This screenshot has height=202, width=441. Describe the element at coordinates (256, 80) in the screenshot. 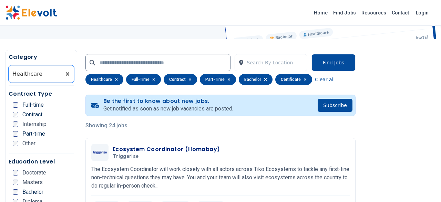

I see `div: bachelor` at that location.